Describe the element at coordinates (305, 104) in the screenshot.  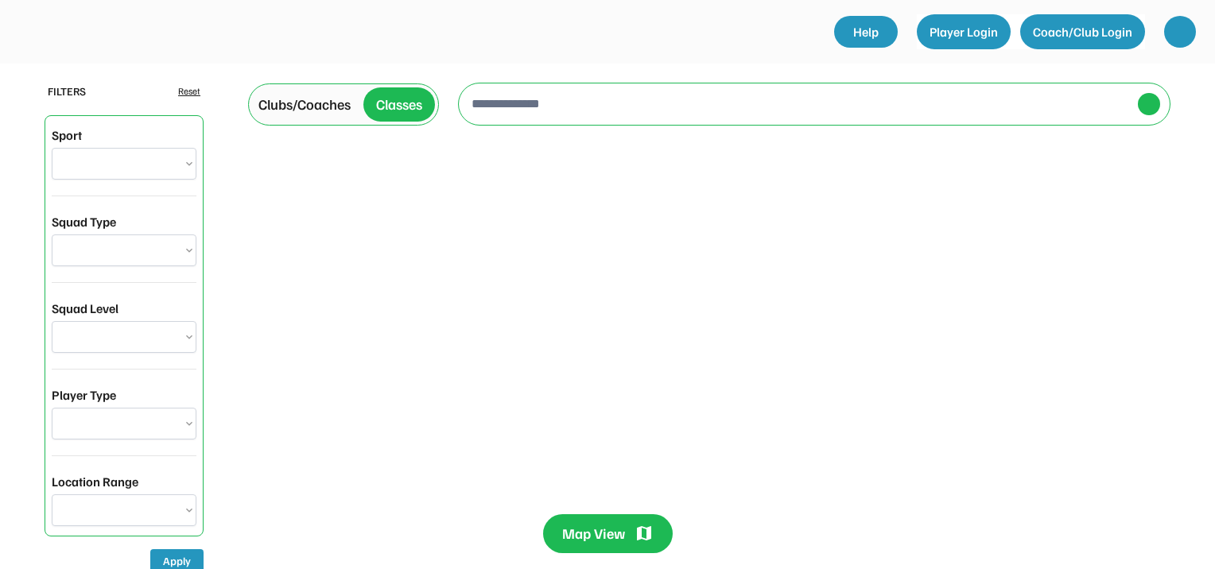
I see `div: Clubs/Coaches` at that location.